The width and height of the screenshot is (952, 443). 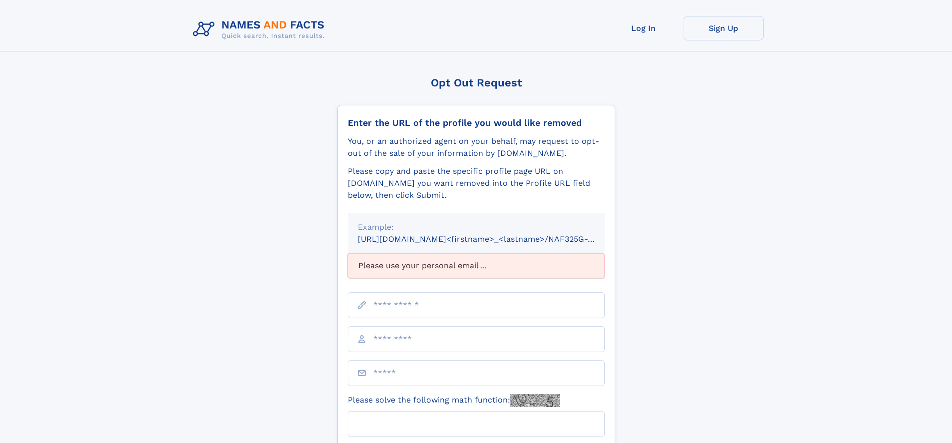 I want to click on div: Enter the URL of the profile you would like removed, so click(x=476, y=123).